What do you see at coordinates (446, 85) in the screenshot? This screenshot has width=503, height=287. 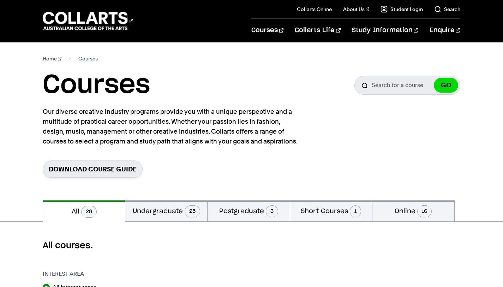 I see `button: GO` at bounding box center [446, 85].